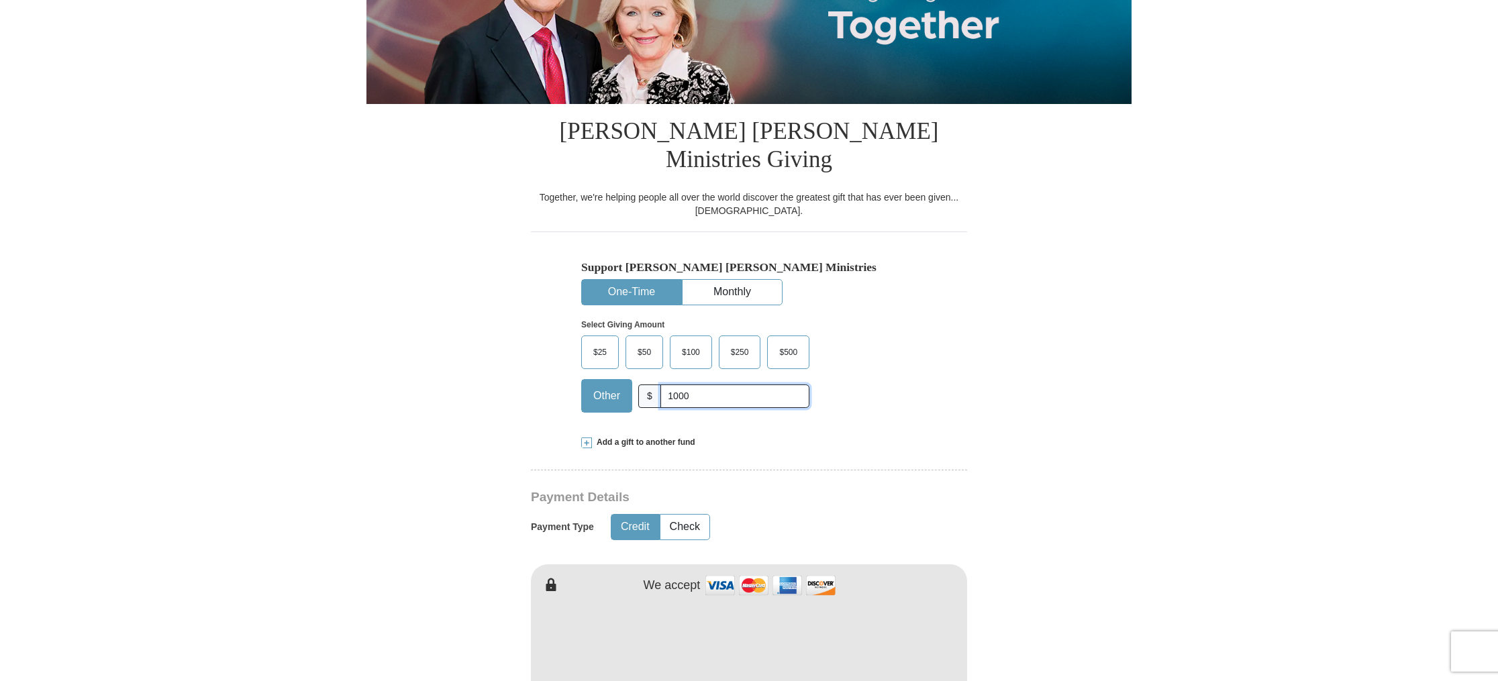  Describe the element at coordinates (623, 325) in the screenshot. I see `strong: Select Giving Amount` at that location.